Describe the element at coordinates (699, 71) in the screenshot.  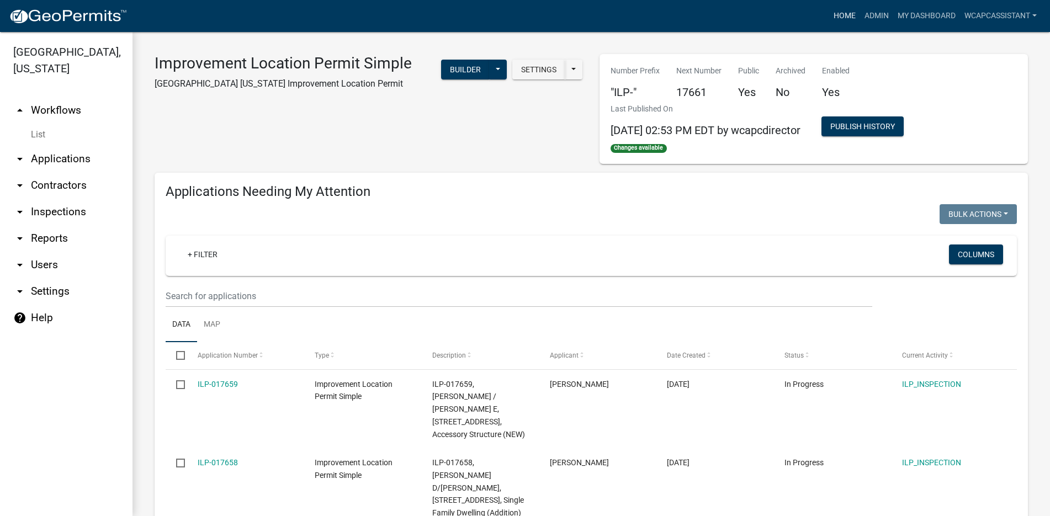
I see `p: Next Number` at that location.